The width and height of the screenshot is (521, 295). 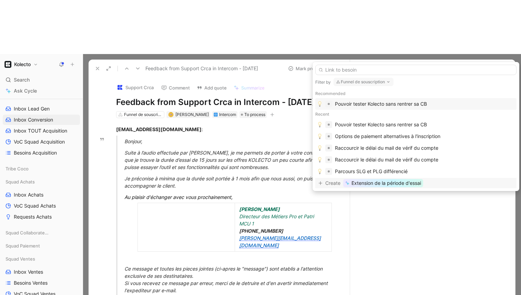 I want to click on div: Recommended, so click(x=416, y=94).